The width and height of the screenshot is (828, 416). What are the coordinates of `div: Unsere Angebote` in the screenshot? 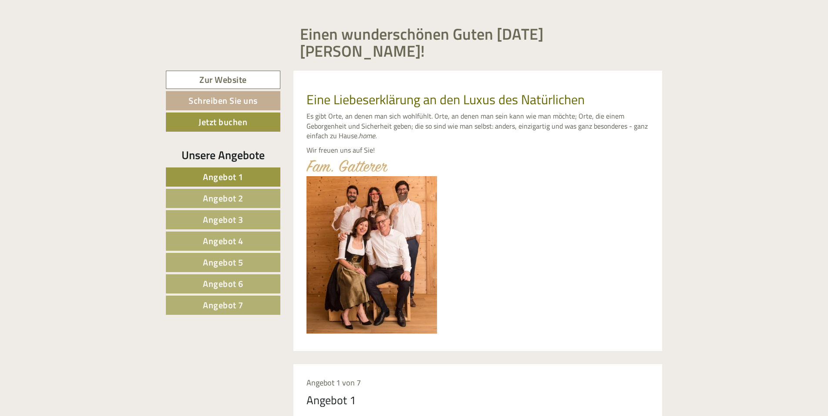 It's located at (223, 155).